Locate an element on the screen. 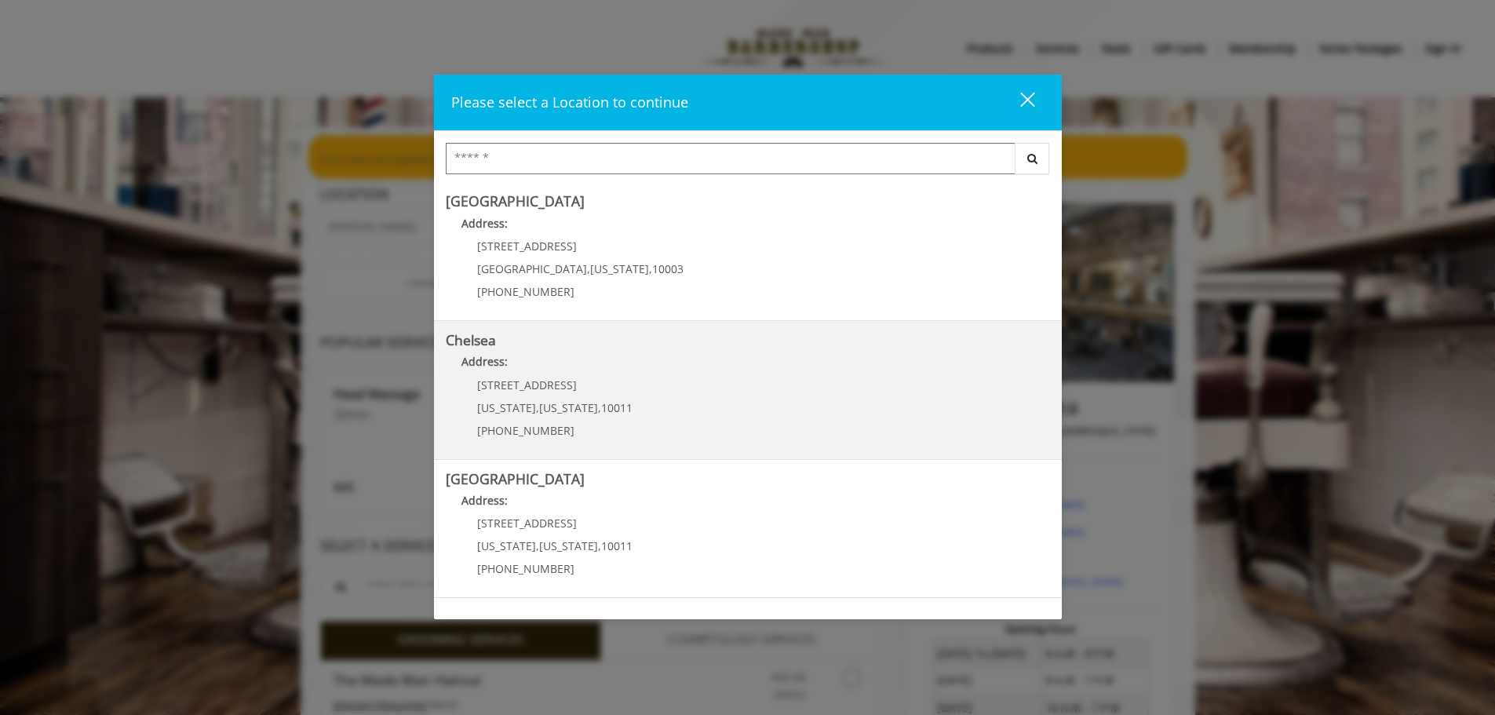 Image resolution: width=1495 pixels, height=715 pixels. span: 10003 is located at coordinates (668, 268).